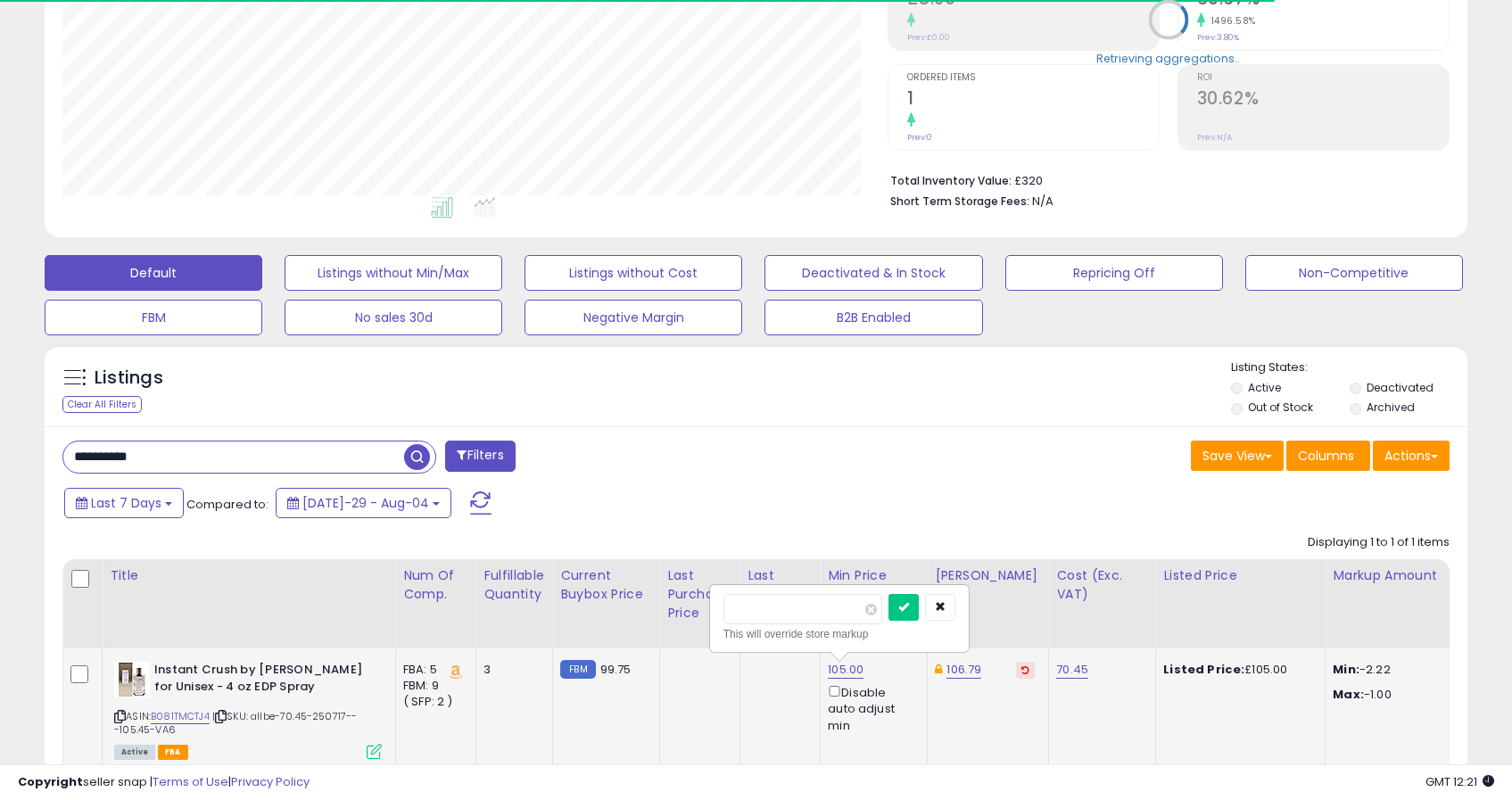 This screenshot has height=800, width=1512. I want to click on span: 99.75, so click(616, 668).